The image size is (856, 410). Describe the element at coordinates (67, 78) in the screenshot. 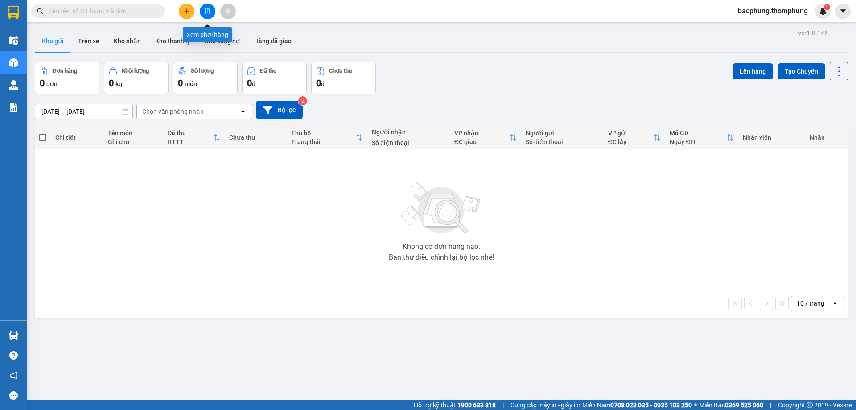

I see `button: Đơn hàng0đơn` at that location.